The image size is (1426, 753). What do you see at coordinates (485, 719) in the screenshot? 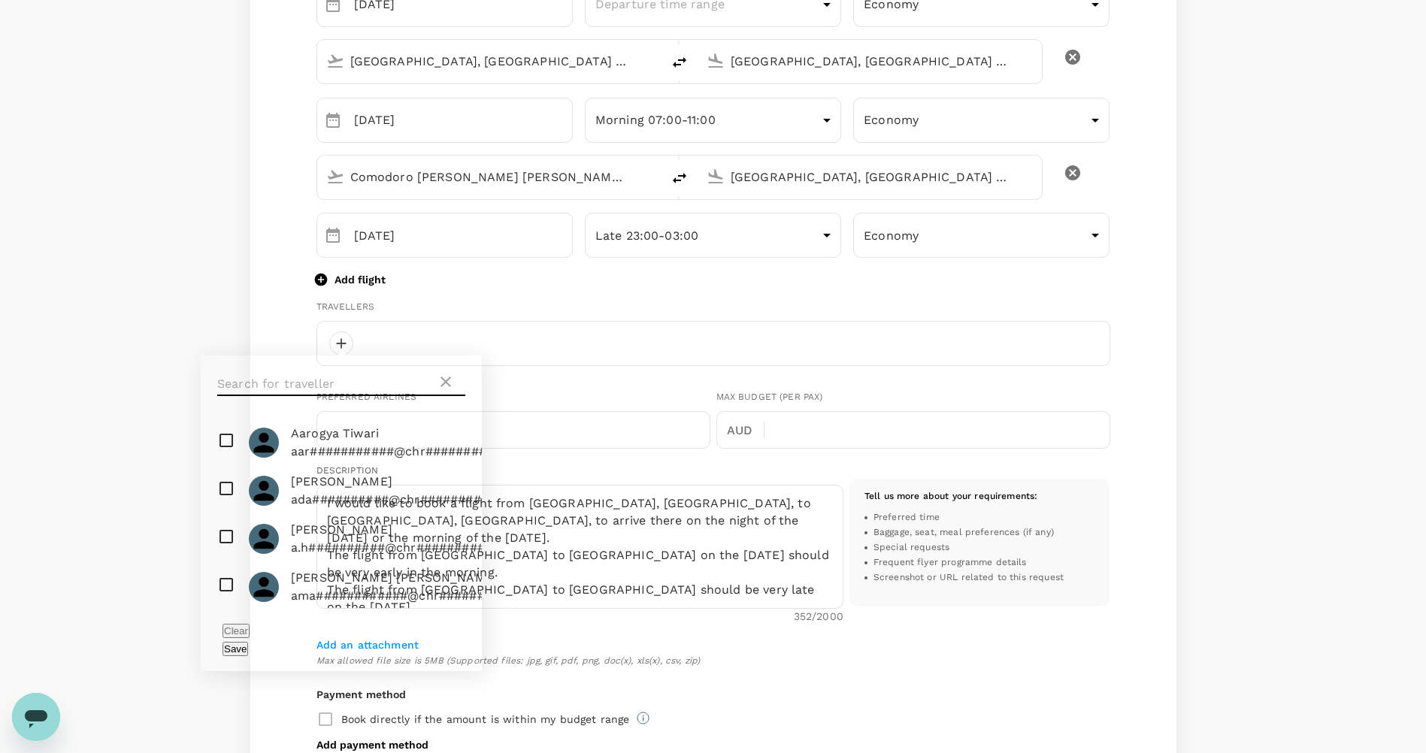
I see `p: Book directly if the amount is within my budget range` at bounding box center [485, 719].